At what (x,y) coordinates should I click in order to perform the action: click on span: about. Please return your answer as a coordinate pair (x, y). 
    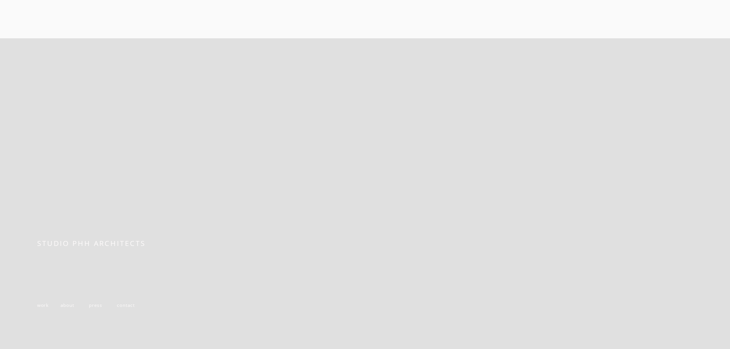
    Looking at the image, I should click on (67, 305).